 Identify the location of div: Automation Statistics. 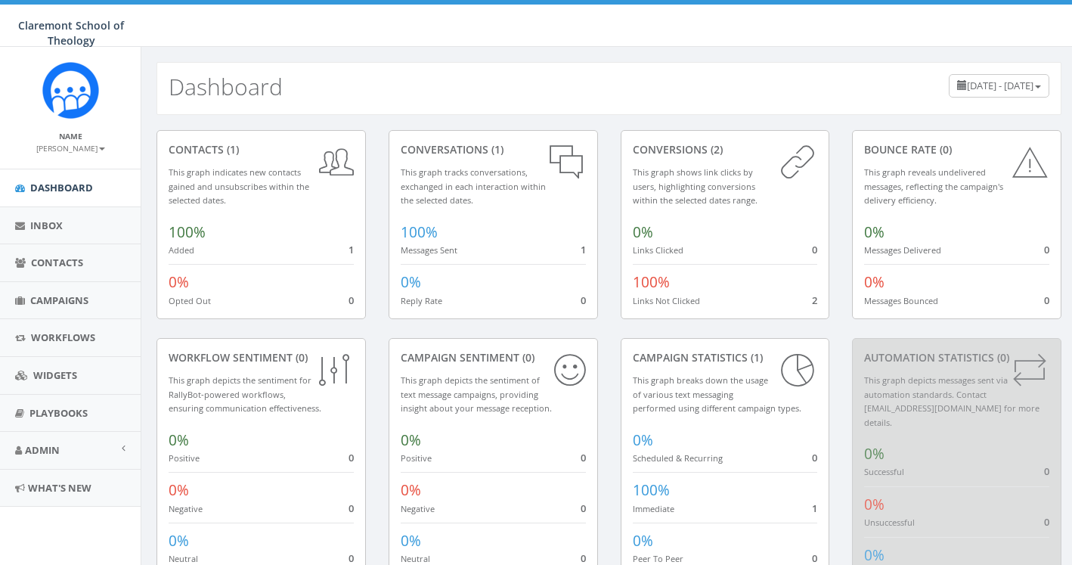
(957, 358).